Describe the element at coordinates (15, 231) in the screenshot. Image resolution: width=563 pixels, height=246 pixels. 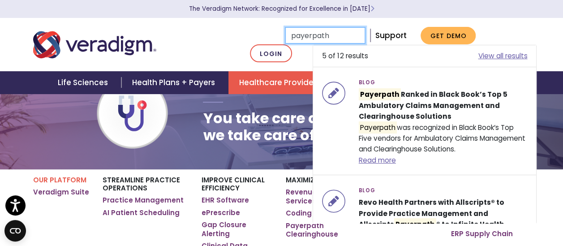
I see `button: Open CMP widget` at that location.